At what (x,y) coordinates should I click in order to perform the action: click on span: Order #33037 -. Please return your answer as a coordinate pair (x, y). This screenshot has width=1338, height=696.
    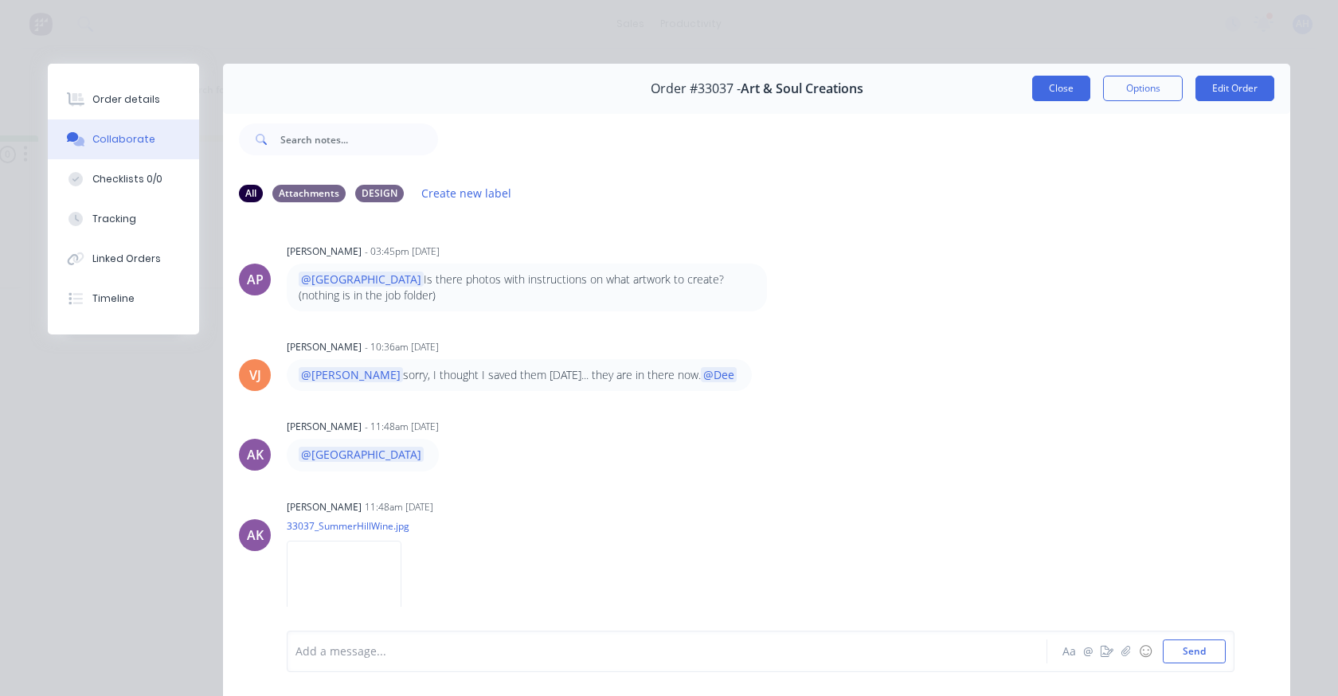
    Looking at the image, I should click on (695, 88).